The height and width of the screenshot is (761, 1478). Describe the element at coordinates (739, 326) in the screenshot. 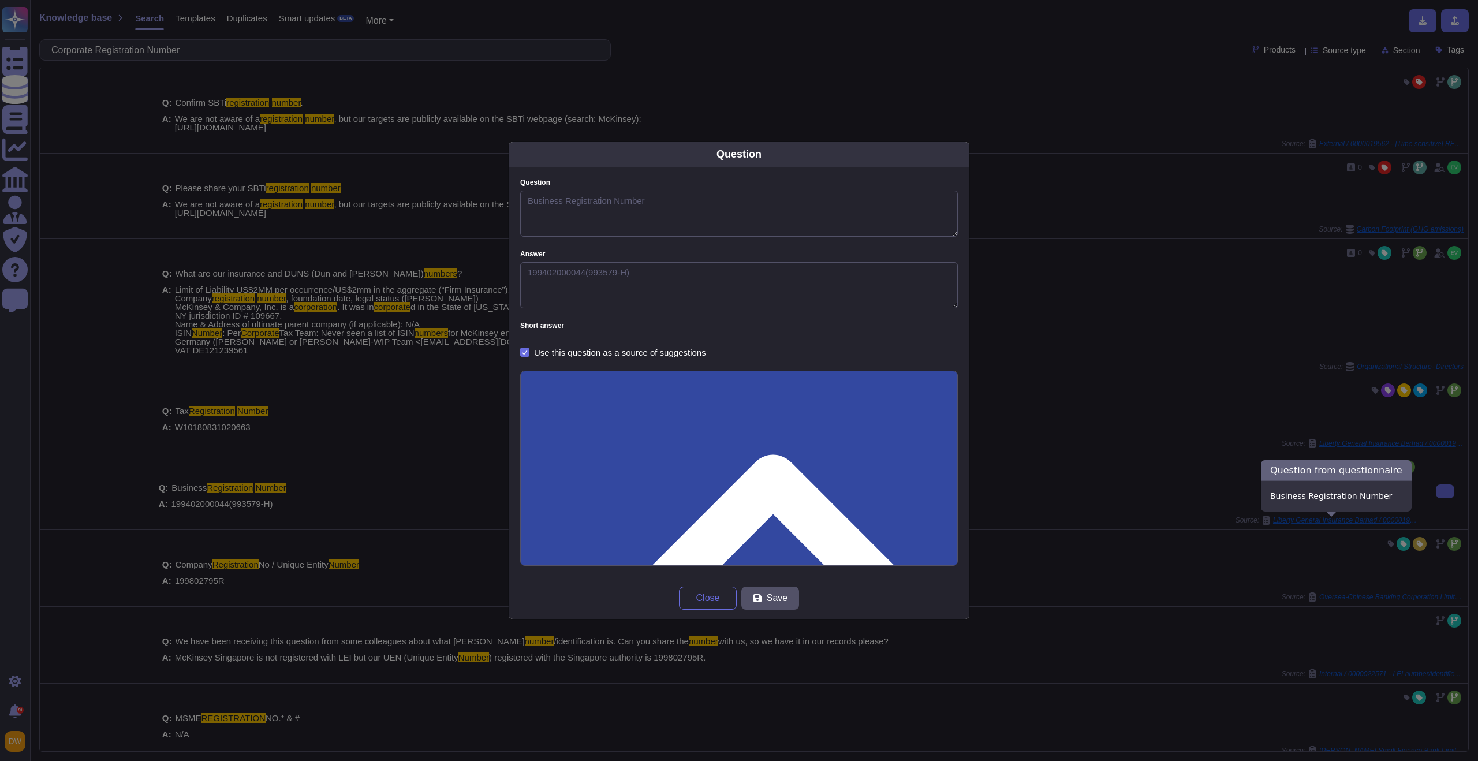

I see `label: Short answer` at that location.